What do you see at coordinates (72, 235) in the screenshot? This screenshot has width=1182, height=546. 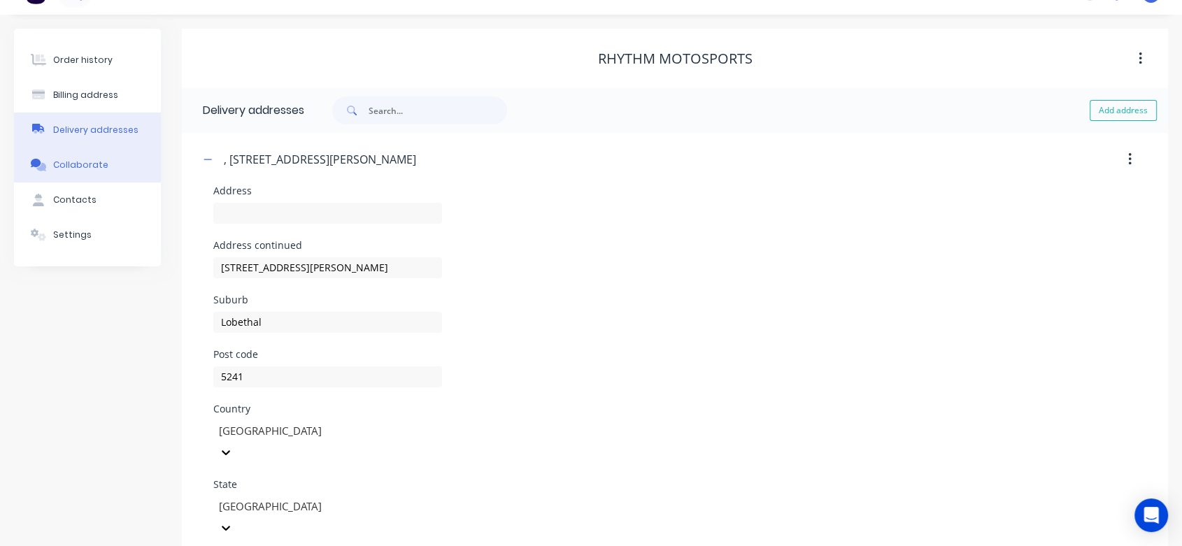 I see `div: Settings` at bounding box center [72, 235].